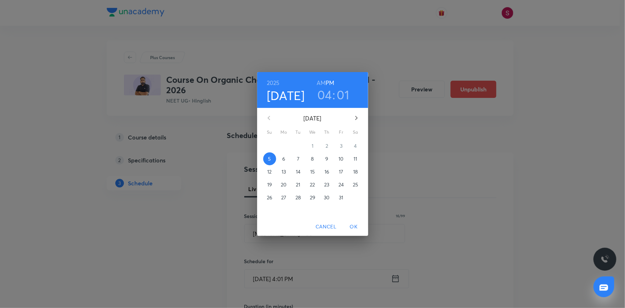  I want to click on button: 30, so click(327, 197).